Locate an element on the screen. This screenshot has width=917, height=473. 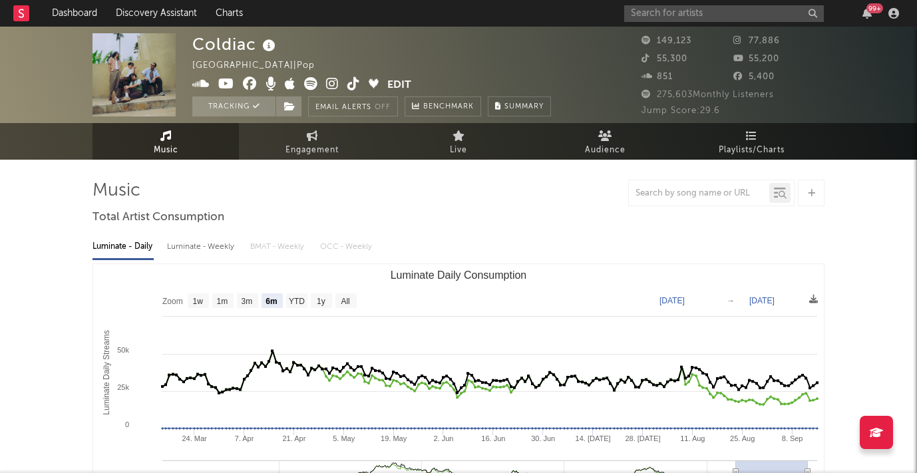
text: 1y is located at coordinates (321, 301).